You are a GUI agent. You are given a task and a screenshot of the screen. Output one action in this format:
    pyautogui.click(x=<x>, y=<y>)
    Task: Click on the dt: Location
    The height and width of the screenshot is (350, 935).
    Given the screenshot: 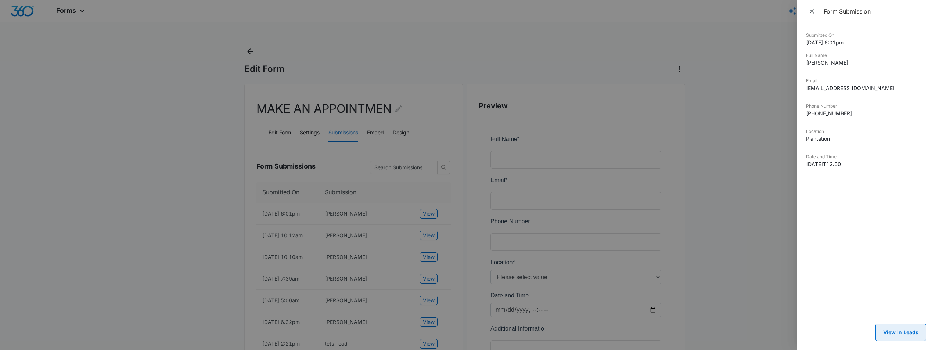 What is the action you would take?
    pyautogui.click(x=866, y=131)
    